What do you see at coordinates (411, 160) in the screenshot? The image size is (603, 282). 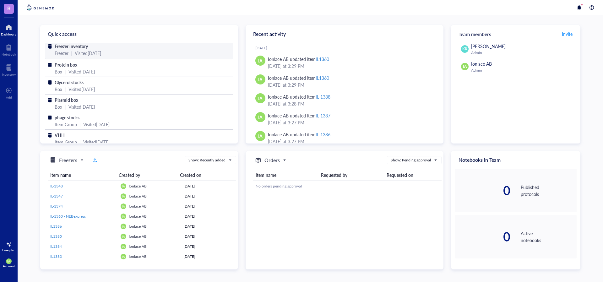 I see `div: Show: Pending approval` at bounding box center [411, 160].